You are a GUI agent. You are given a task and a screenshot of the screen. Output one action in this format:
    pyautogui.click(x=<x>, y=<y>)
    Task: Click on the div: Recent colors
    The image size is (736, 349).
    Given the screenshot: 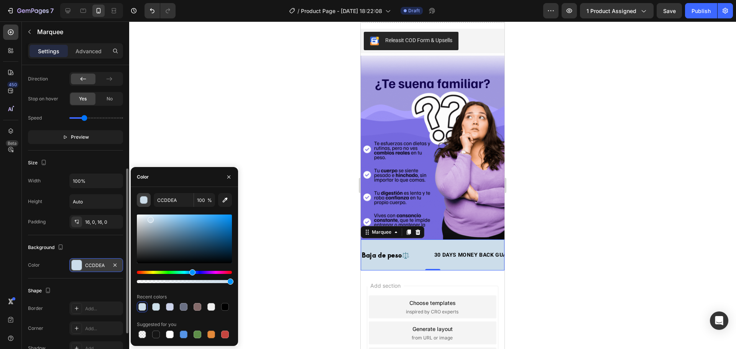 What is the action you would take?
    pyautogui.click(x=152, y=297)
    